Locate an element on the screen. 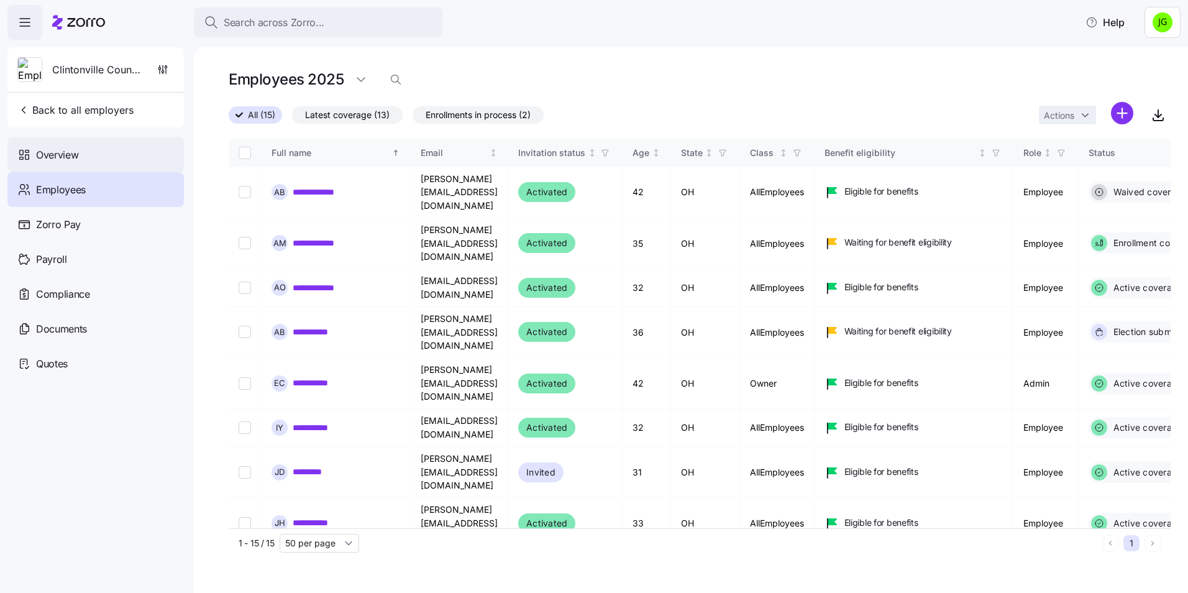 This screenshot has width=1188, height=593. th: ClassNot sorted is located at coordinates (777, 153).